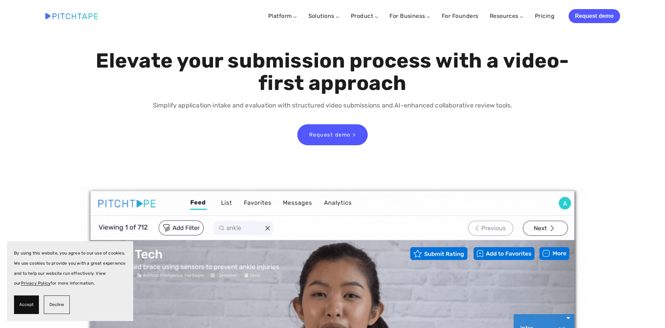 This screenshot has height=328, width=665. What do you see at coordinates (332, 135) in the screenshot?
I see `a: Request demo >` at bounding box center [332, 135].